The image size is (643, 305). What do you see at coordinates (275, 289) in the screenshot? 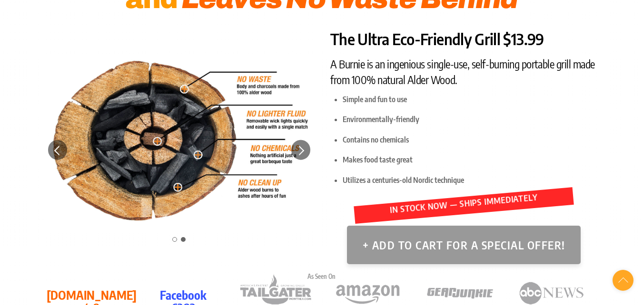
I see `img: tailgate` at bounding box center [275, 289].